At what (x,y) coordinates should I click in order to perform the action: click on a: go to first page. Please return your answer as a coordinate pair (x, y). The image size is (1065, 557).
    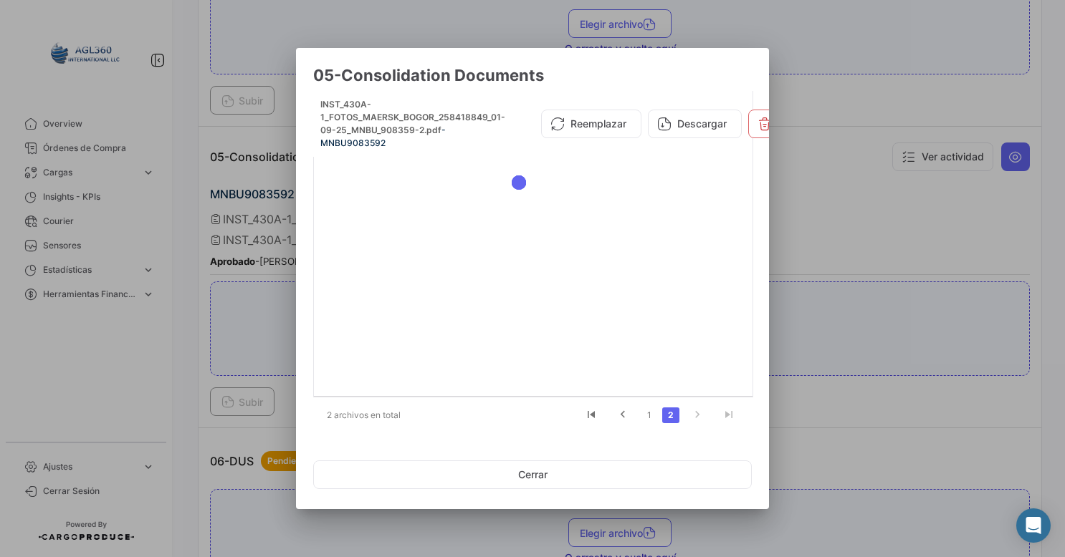
    Looking at the image, I should click on (591, 416).